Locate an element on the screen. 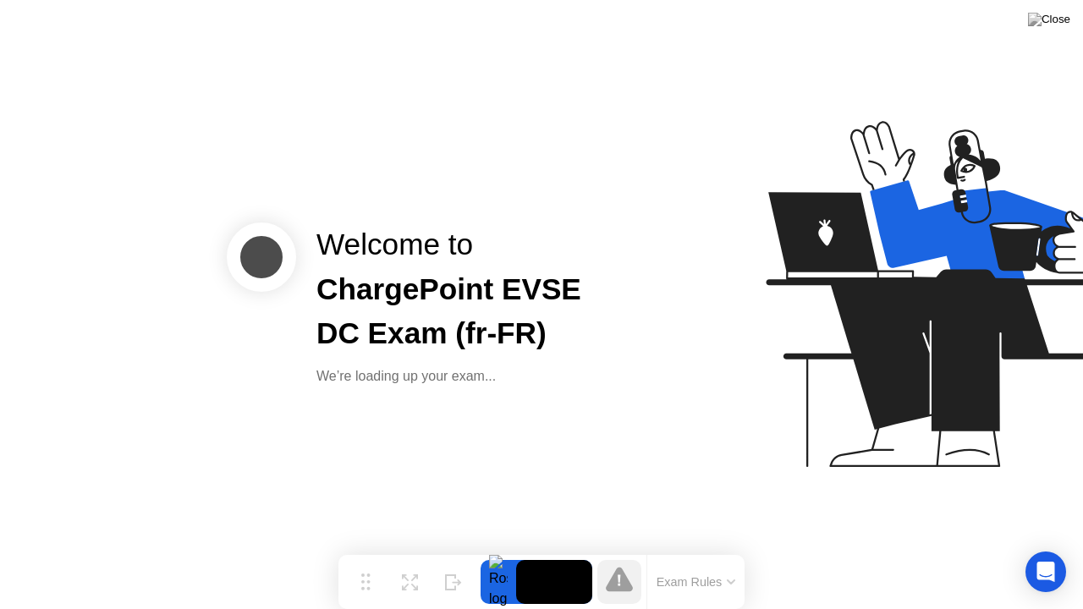  div: We’re loading up your exam... is located at coordinates (473, 377).